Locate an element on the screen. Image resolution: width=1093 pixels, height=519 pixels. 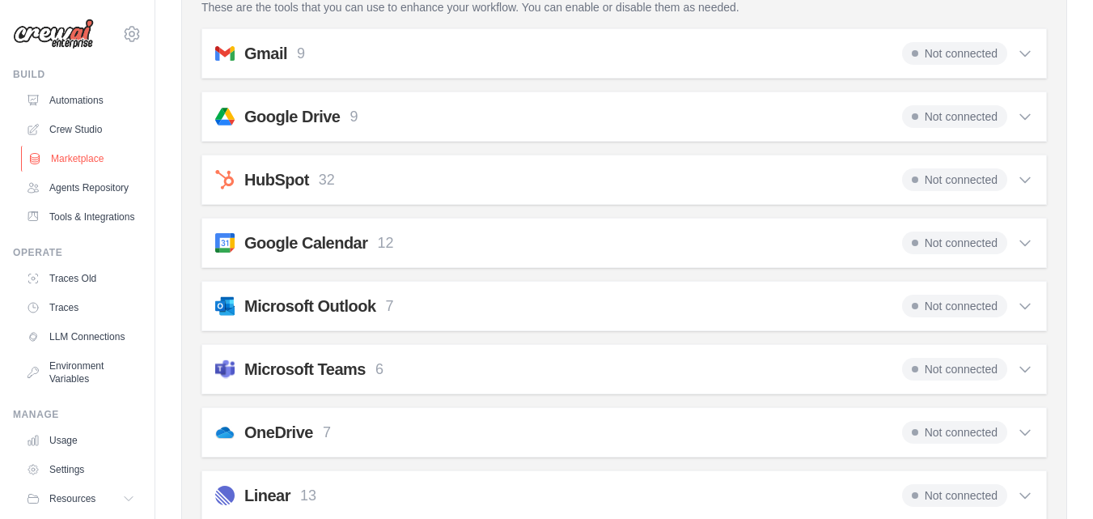
div: Manage is located at coordinates (77, 414).